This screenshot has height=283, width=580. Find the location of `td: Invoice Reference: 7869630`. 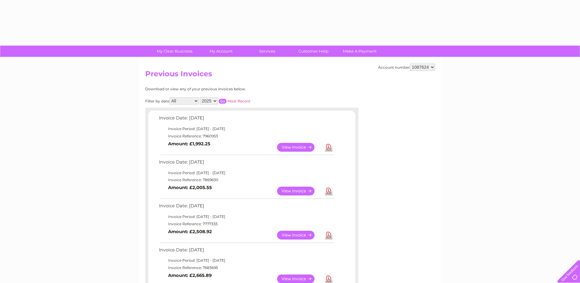

td: Invoice Reference: 7869630 is located at coordinates (246, 180).